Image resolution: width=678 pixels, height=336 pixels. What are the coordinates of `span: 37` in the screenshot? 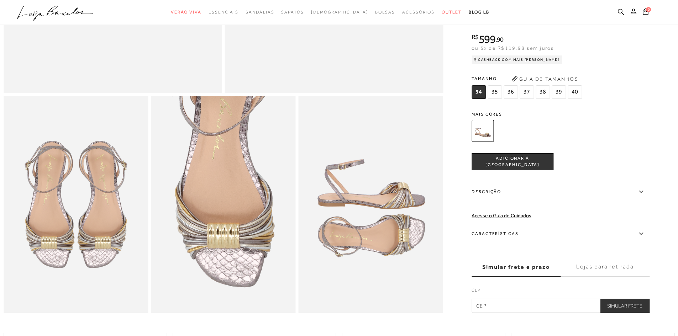 It's located at (527, 92).